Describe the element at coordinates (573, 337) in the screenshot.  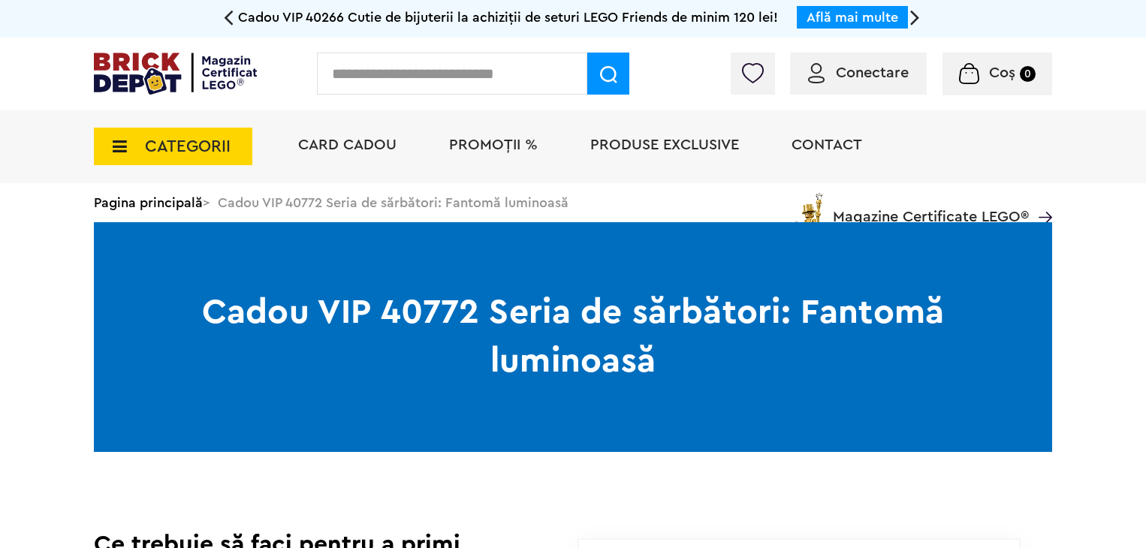
I see `h1: Cadou VIP 40772 Seria de sărbători: Fantomă luminoasă` at that location.